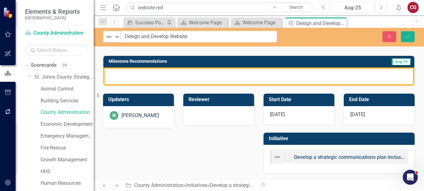  What do you see at coordinates (67, 183) in the screenshot?
I see `a: Human Resources` at bounding box center [67, 183].